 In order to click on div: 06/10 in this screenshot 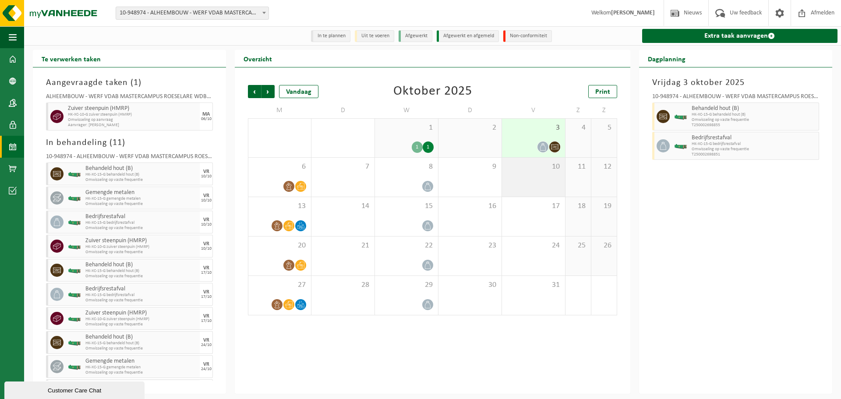, I will do `click(206, 119)`.